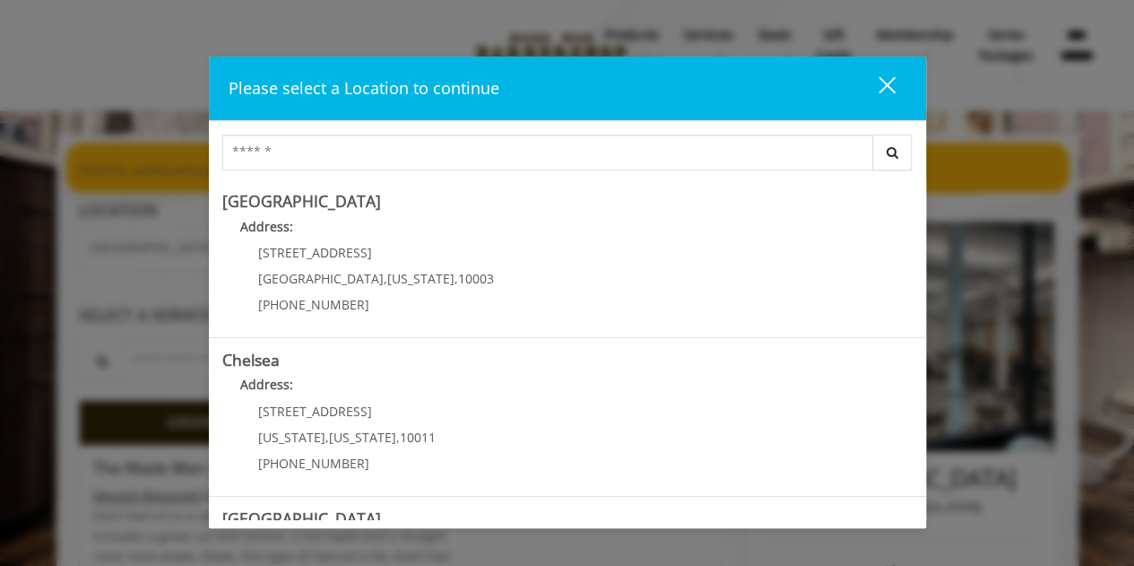 The width and height of the screenshot is (1134, 566). What do you see at coordinates (892, 152) in the screenshot?
I see `i: Search button` at bounding box center [892, 152].